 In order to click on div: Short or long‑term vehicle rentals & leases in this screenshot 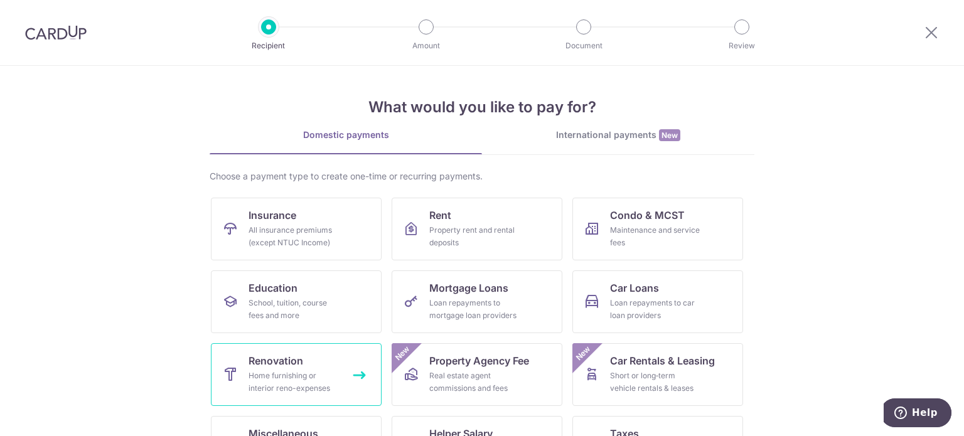, I will do `click(655, 382)`.